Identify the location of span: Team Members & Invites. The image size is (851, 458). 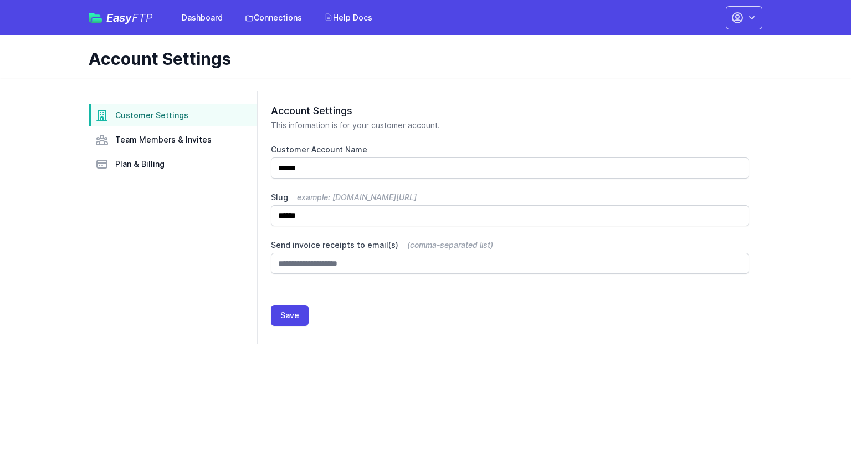
(163, 140).